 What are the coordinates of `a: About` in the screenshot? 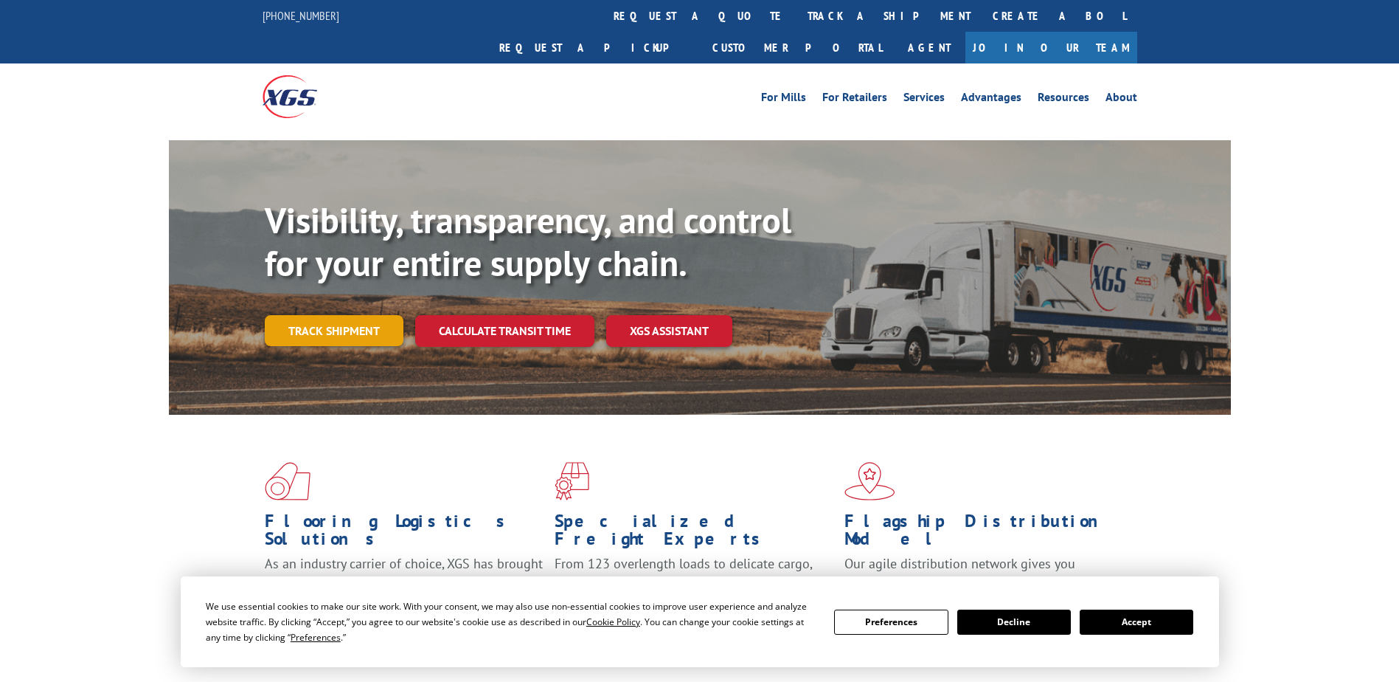 It's located at (1121, 100).